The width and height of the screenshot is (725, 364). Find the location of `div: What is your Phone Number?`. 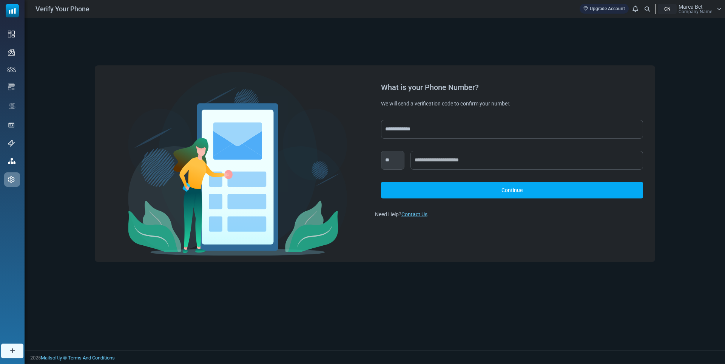

div: What is your Phone Number? is located at coordinates (512, 87).